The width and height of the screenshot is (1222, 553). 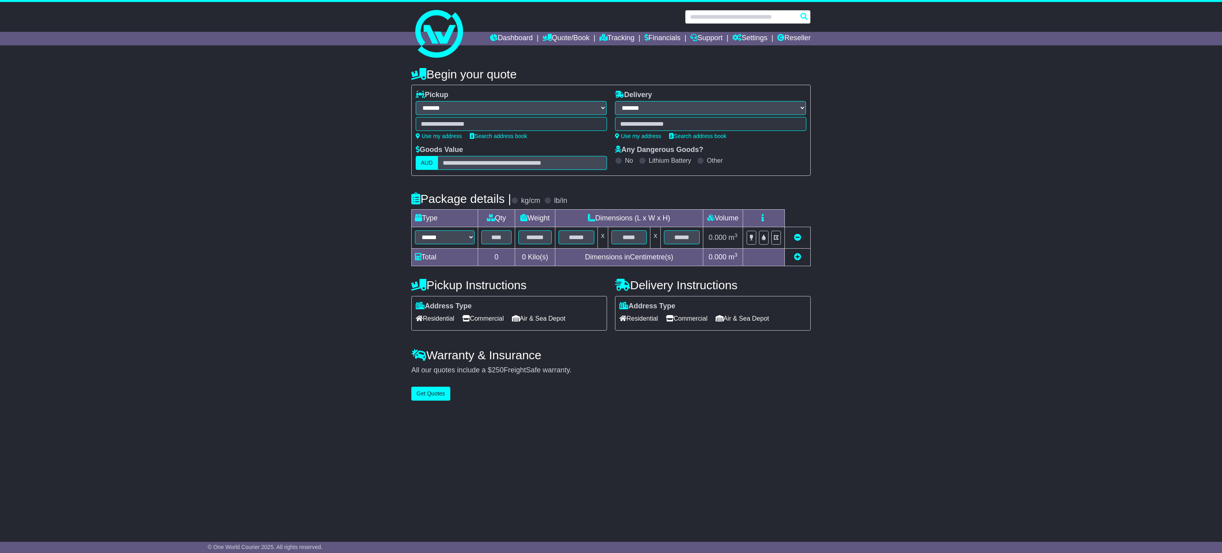 I want to click on td: 0, so click(x=496, y=257).